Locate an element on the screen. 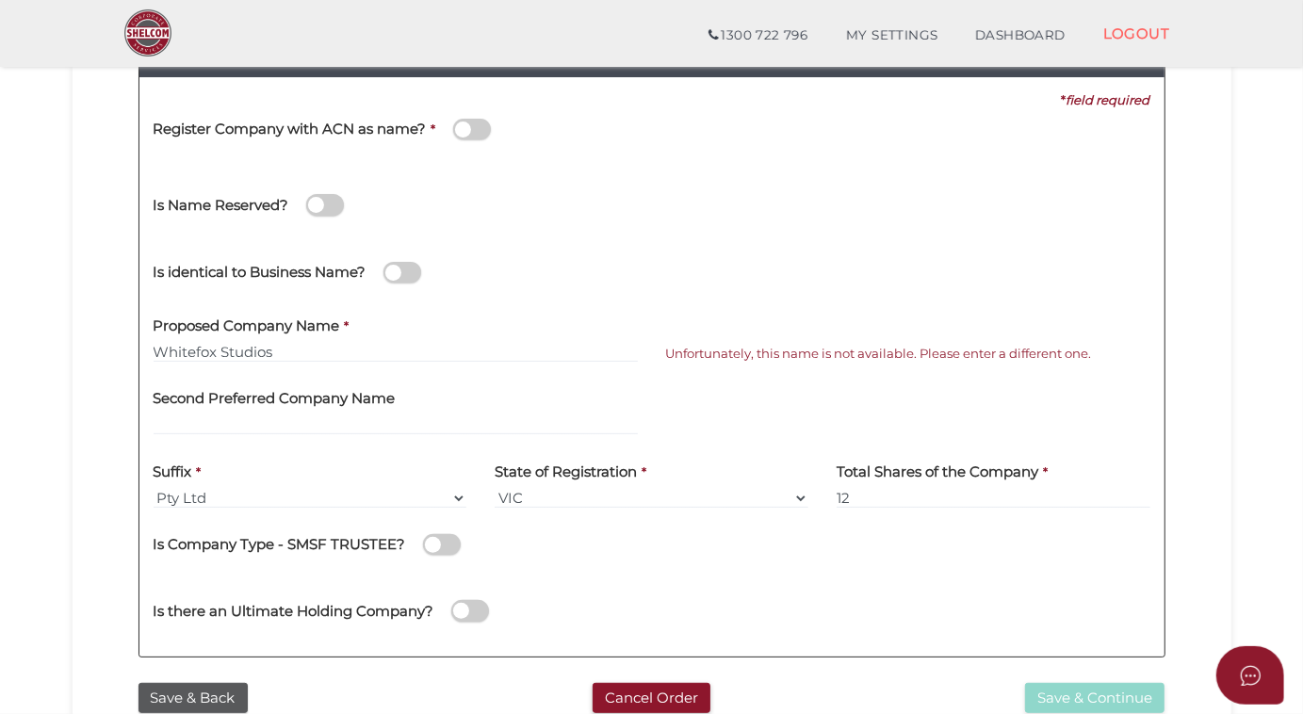 This screenshot has height=714, width=1303. h4: Is there an Ultimate Holding Company? is located at coordinates (294, 612).